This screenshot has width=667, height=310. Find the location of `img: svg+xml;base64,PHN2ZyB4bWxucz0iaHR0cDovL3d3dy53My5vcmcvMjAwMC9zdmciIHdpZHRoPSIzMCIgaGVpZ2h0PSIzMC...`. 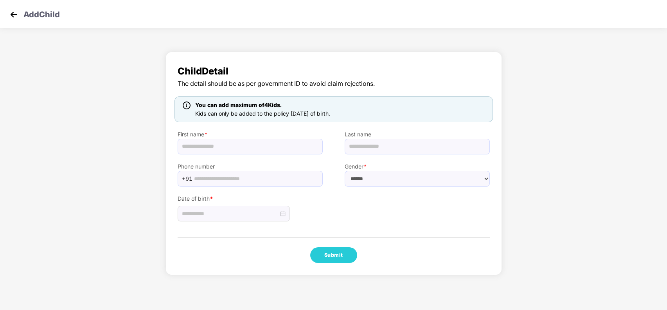

img: svg+xml;base64,PHN2ZyB4bWxucz0iaHR0cDovL3d3dy53My5vcmcvMjAwMC9zdmciIHdpZHRoPSIzMCIgaGVpZ2h0PSIzMC... is located at coordinates (14, 14).